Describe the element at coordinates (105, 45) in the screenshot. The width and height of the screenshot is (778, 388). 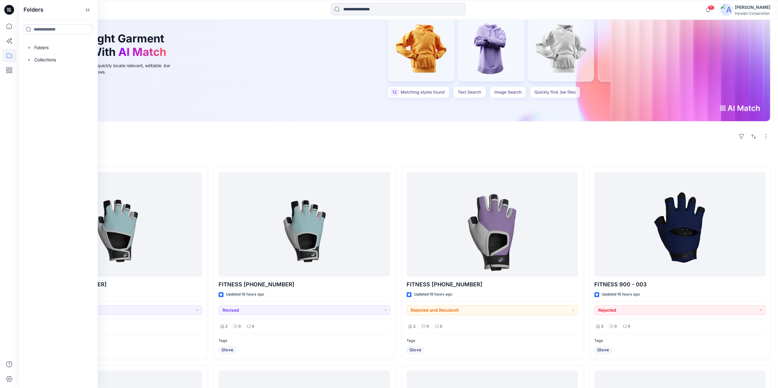
I see `h1: Find the Right Garment Instantly With` at that location.